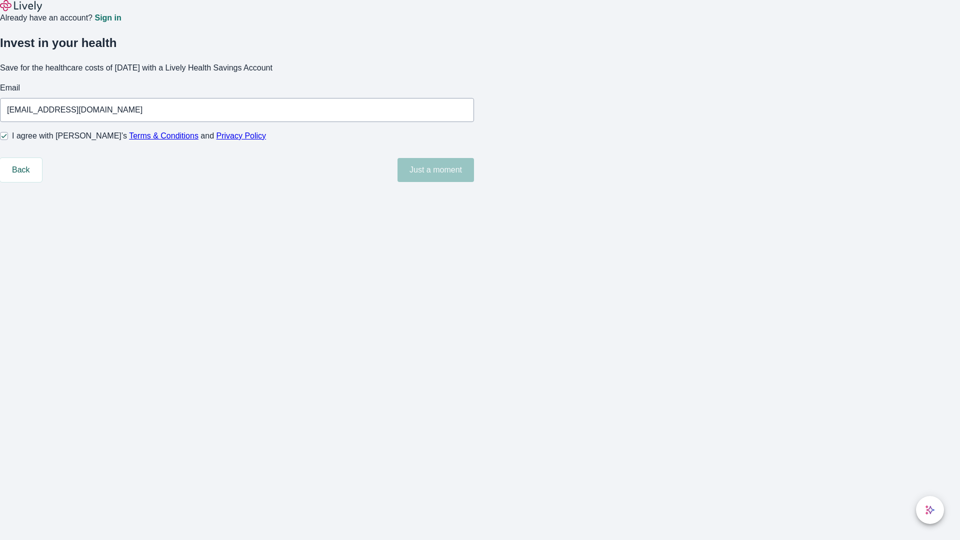 The image size is (960, 540). Describe the element at coordinates (930, 510) in the screenshot. I see `button: chat` at that location.